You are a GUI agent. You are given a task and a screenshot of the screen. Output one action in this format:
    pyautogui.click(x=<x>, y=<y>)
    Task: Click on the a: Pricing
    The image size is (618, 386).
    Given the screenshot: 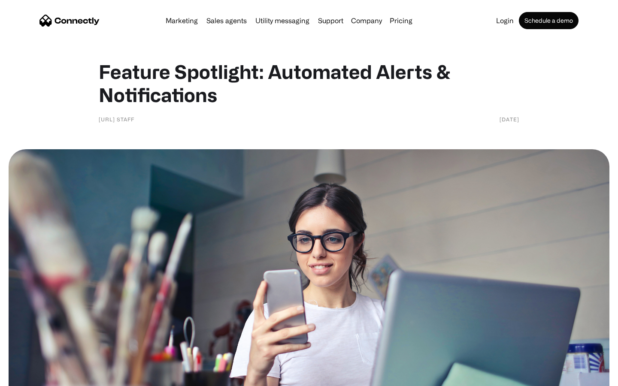 What is the action you would take?
    pyautogui.click(x=401, y=21)
    